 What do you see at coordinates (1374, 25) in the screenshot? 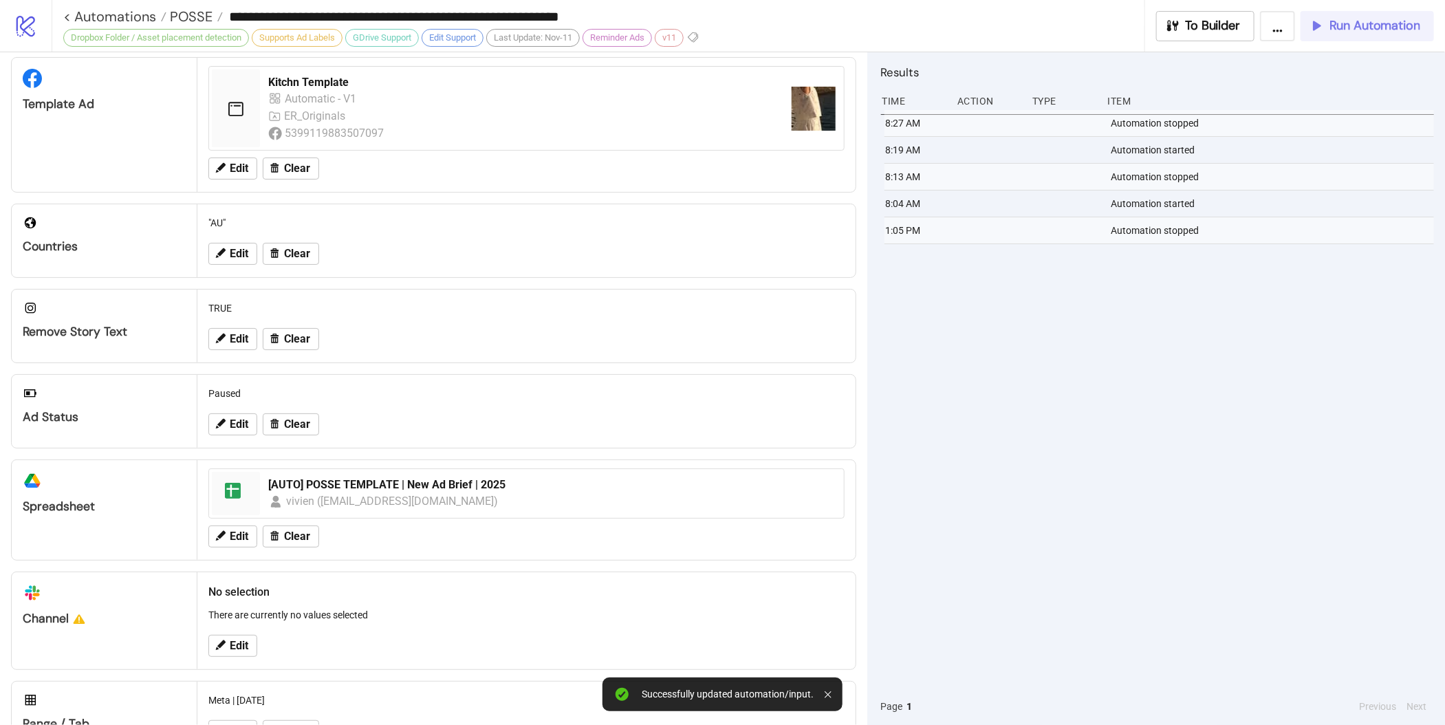
I see `span: Run Automation` at bounding box center [1374, 25].